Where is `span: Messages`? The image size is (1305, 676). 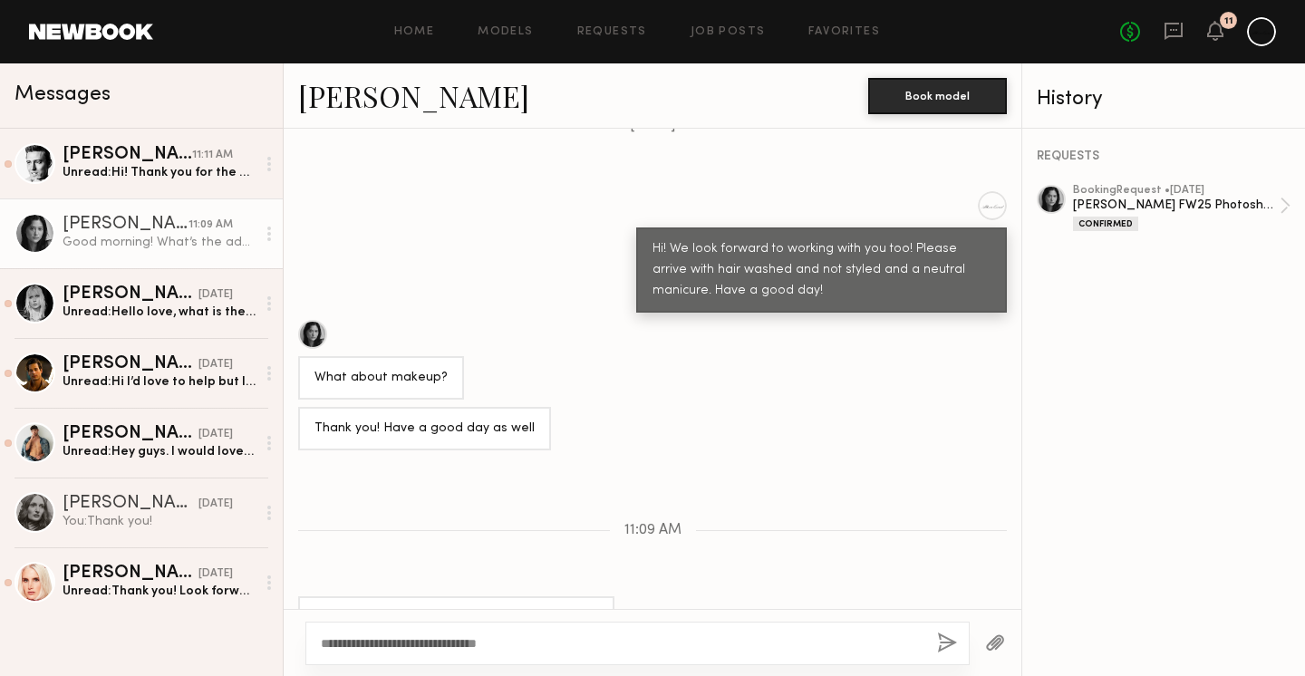
span: Messages is located at coordinates (63, 94).